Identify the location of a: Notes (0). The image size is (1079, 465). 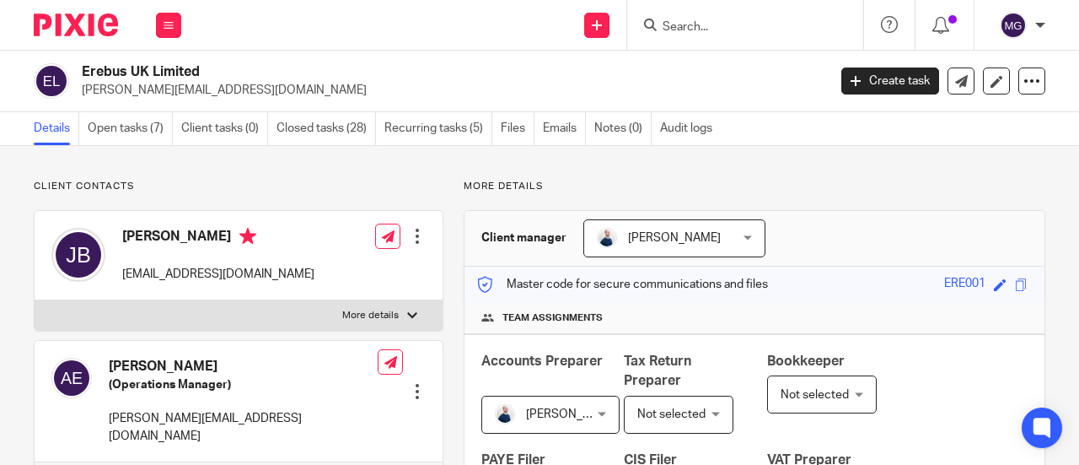
(623, 128).